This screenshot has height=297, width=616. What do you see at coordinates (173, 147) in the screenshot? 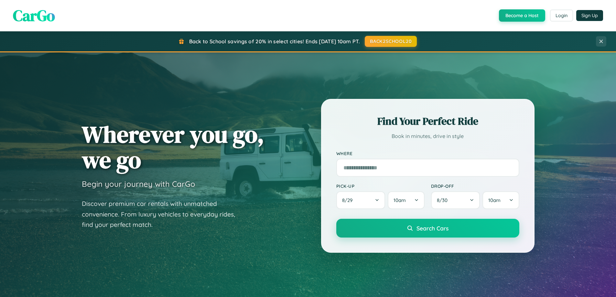
I see `h1: Wherever you go, we go` at bounding box center [173, 147].